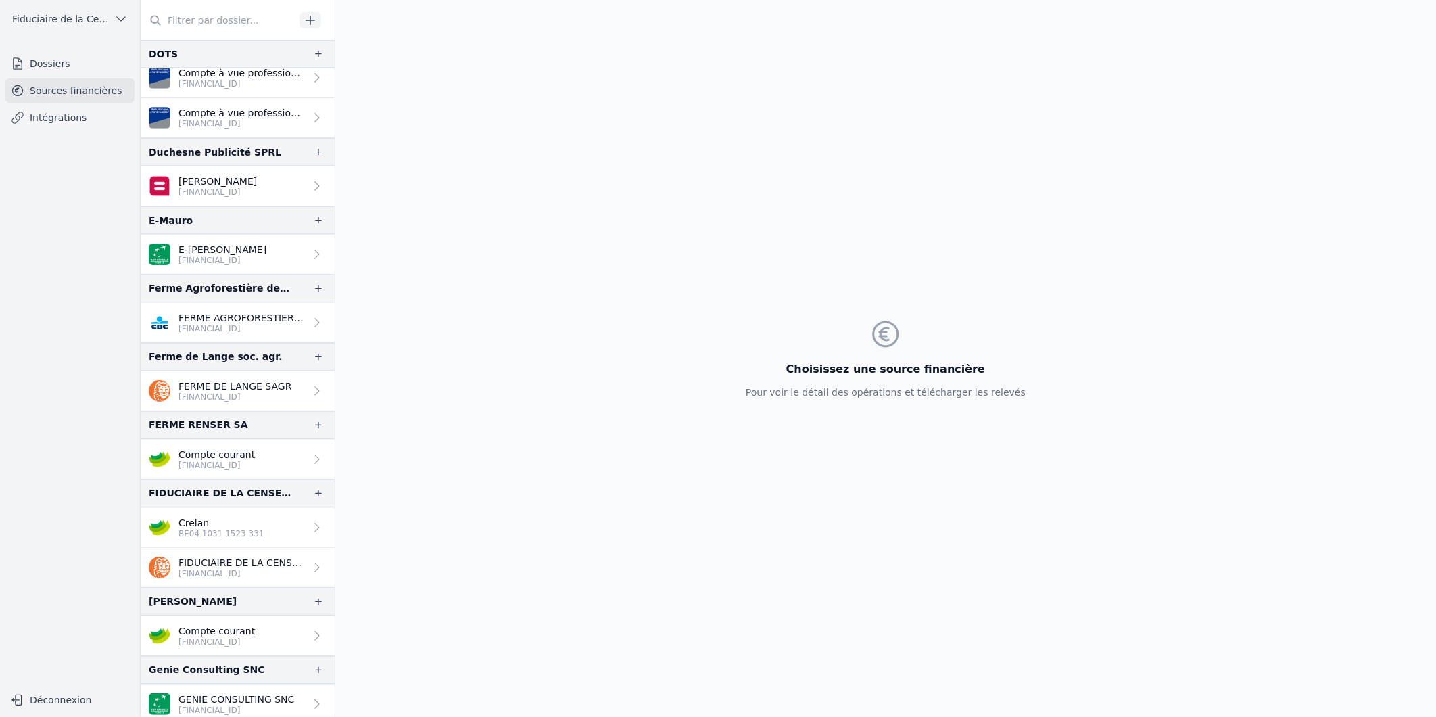 This screenshot has height=717, width=1436. I want to click on div: Duchesne Publicité SPRL, so click(215, 152).